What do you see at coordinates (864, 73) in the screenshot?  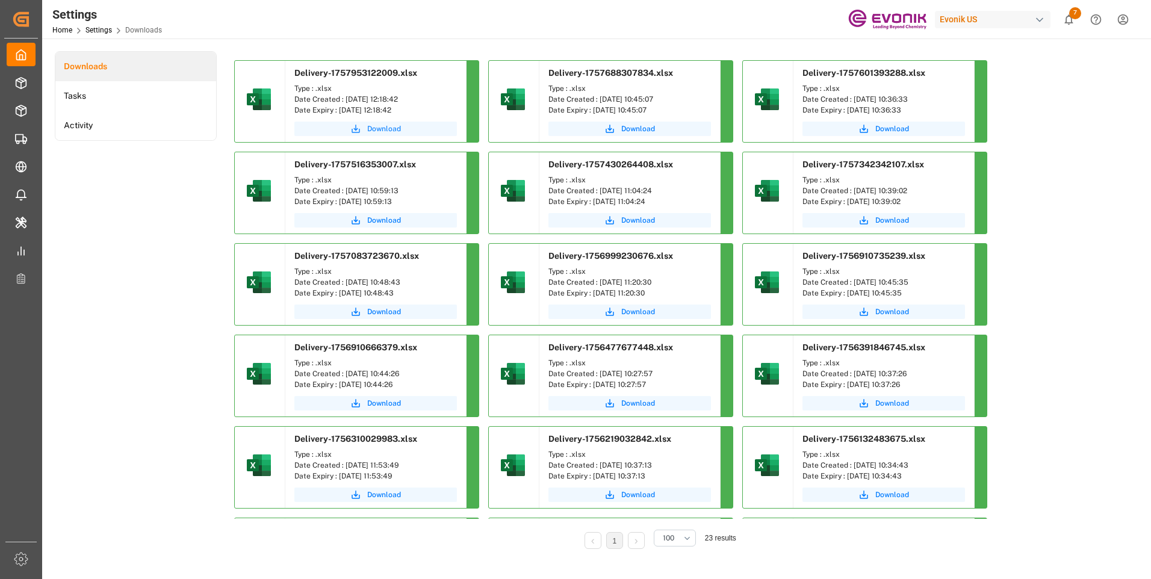 I see `span: Delivery-1757601393288.xlsx` at bounding box center [864, 73].